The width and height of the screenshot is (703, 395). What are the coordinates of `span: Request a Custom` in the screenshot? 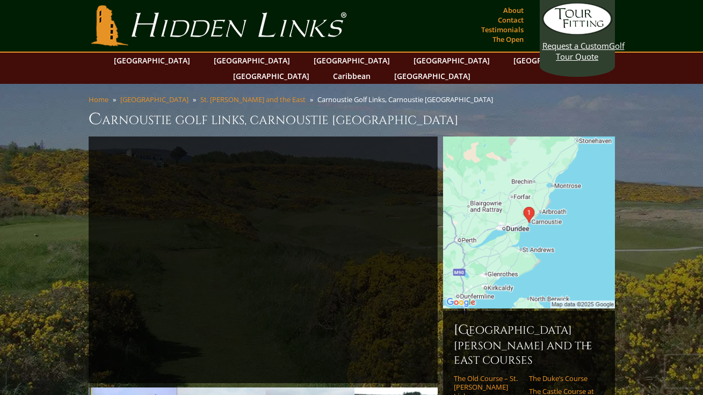 It's located at (576, 46).